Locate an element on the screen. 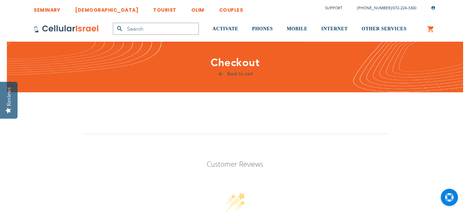 This screenshot has width=470, height=218. a: PHONES is located at coordinates (262, 29).